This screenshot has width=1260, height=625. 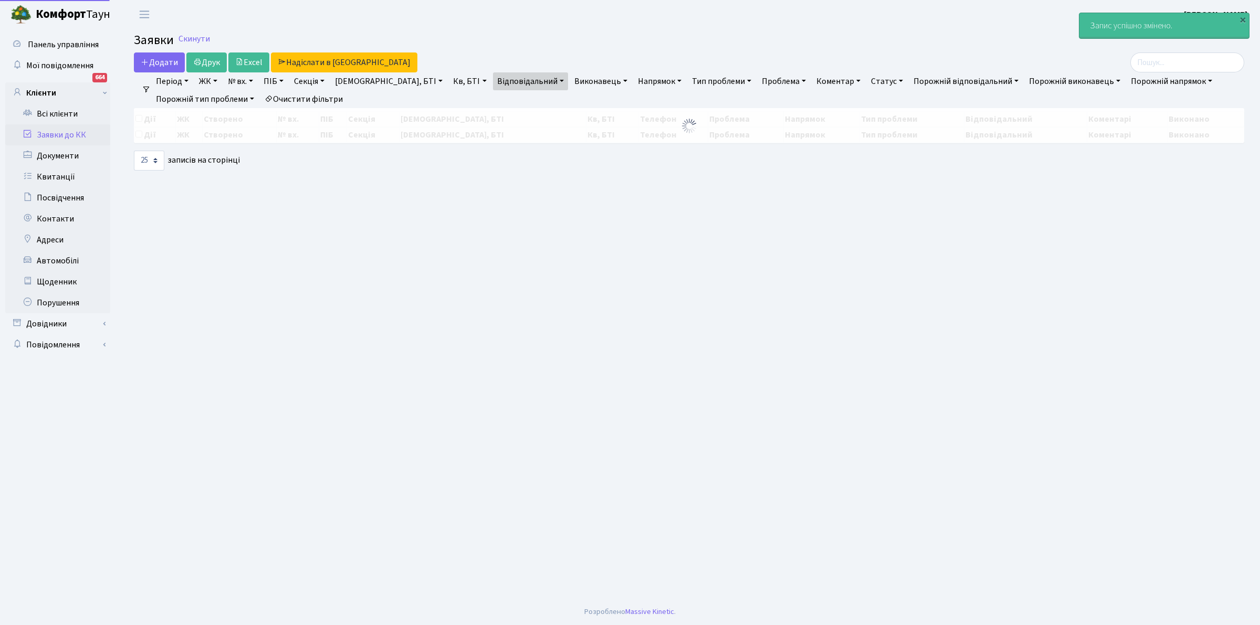 What do you see at coordinates (208, 81) in the screenshot?
I see `a: ЖК` at bounding box center [208, 81].